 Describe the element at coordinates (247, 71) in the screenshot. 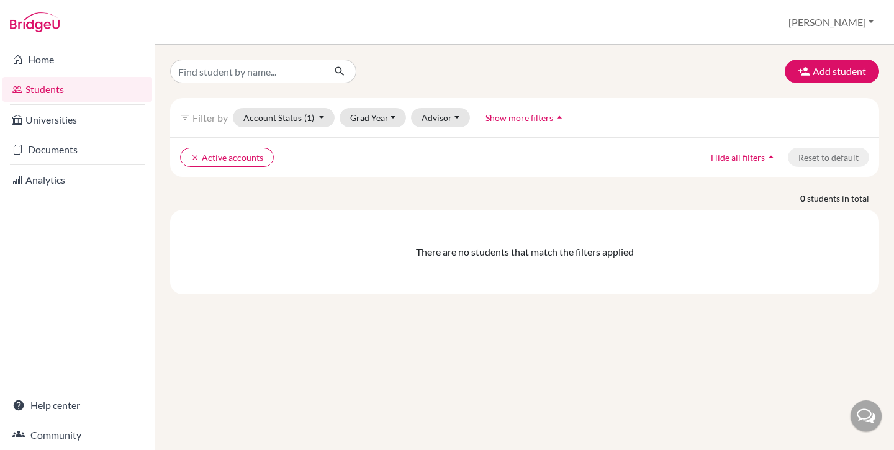

I see `input: Find student by name...` at that location.